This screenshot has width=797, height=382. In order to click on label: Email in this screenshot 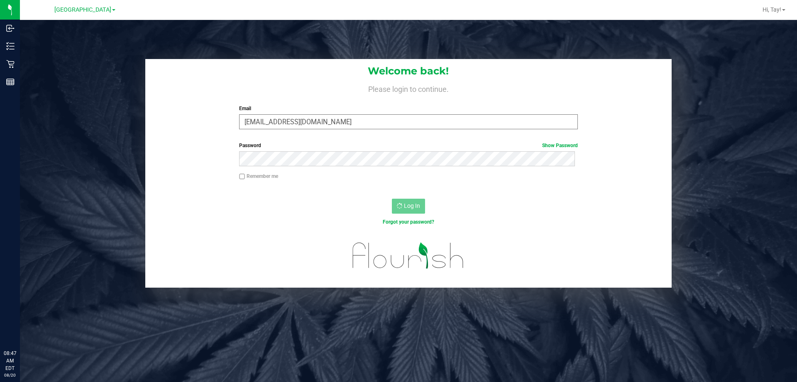, I will do `click(408, 108)`.